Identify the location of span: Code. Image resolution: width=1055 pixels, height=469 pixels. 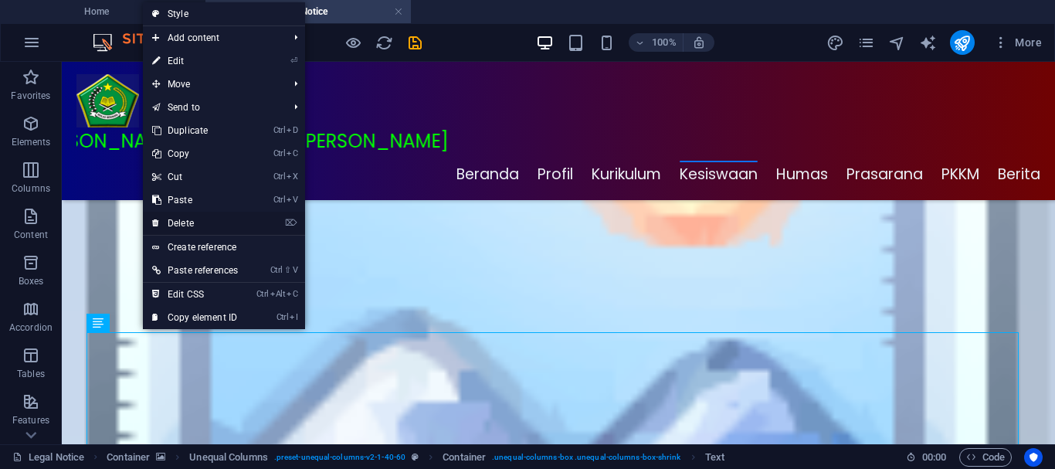
(985, 457).